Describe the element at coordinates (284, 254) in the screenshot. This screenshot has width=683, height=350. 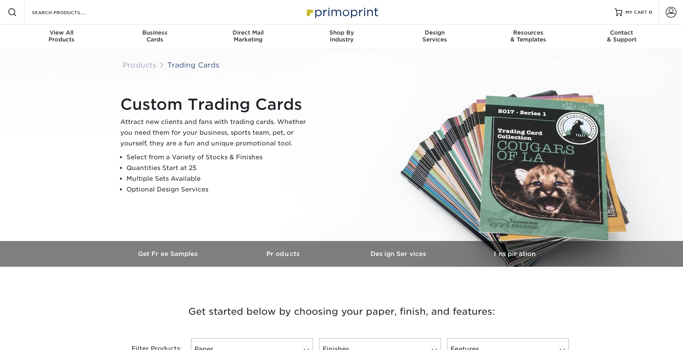
I see `h3: Products` at that location.